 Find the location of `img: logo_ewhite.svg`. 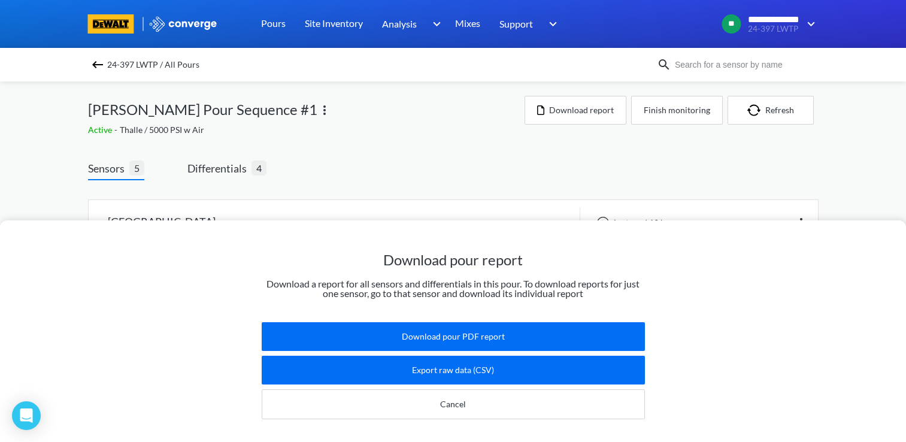

img: logo_ewhite.svg is located at coordinates (183, 24).